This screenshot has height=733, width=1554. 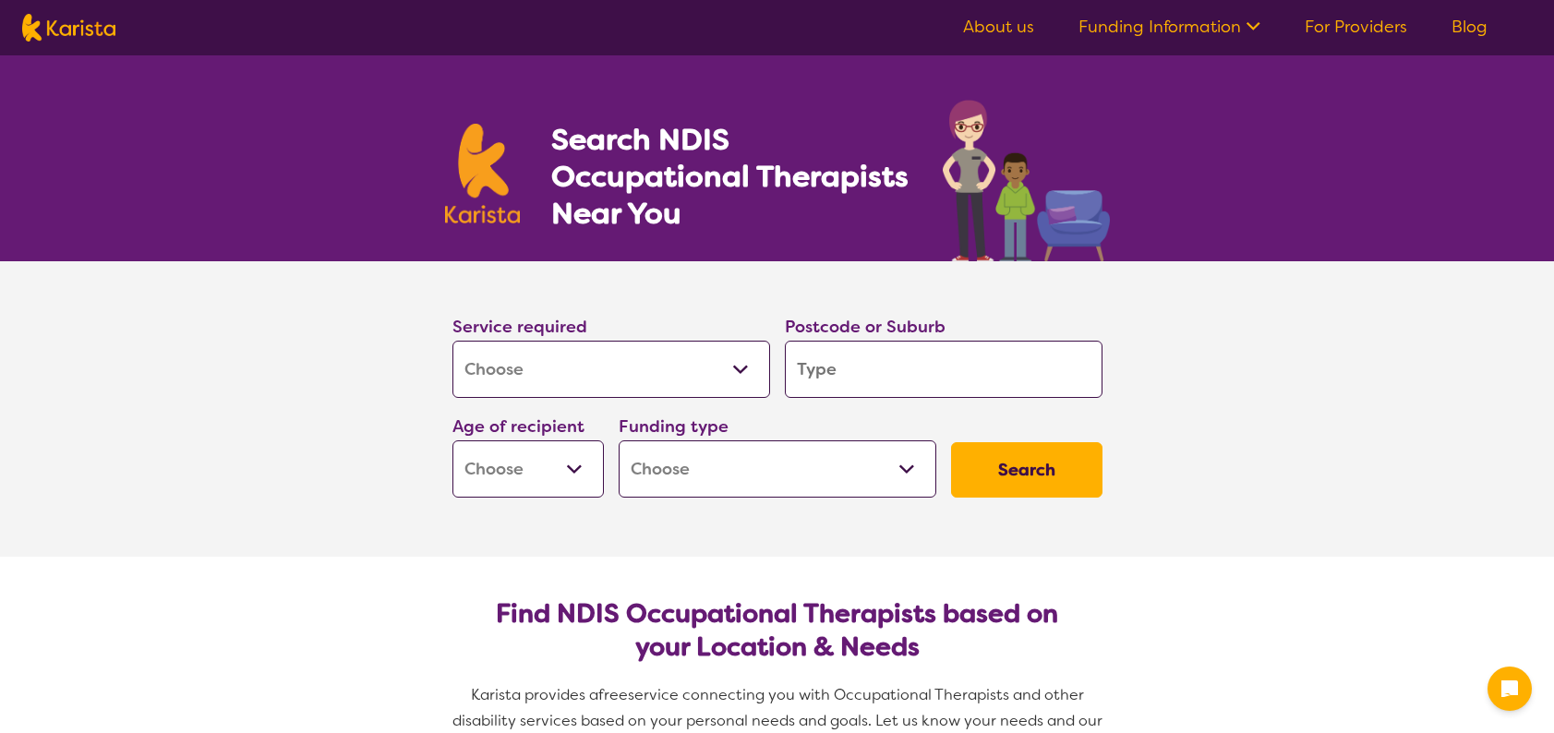 What do you see at coordinates (520, 327) in the screenshot?
I see `label: Service required` at bounding box center [520, 327].